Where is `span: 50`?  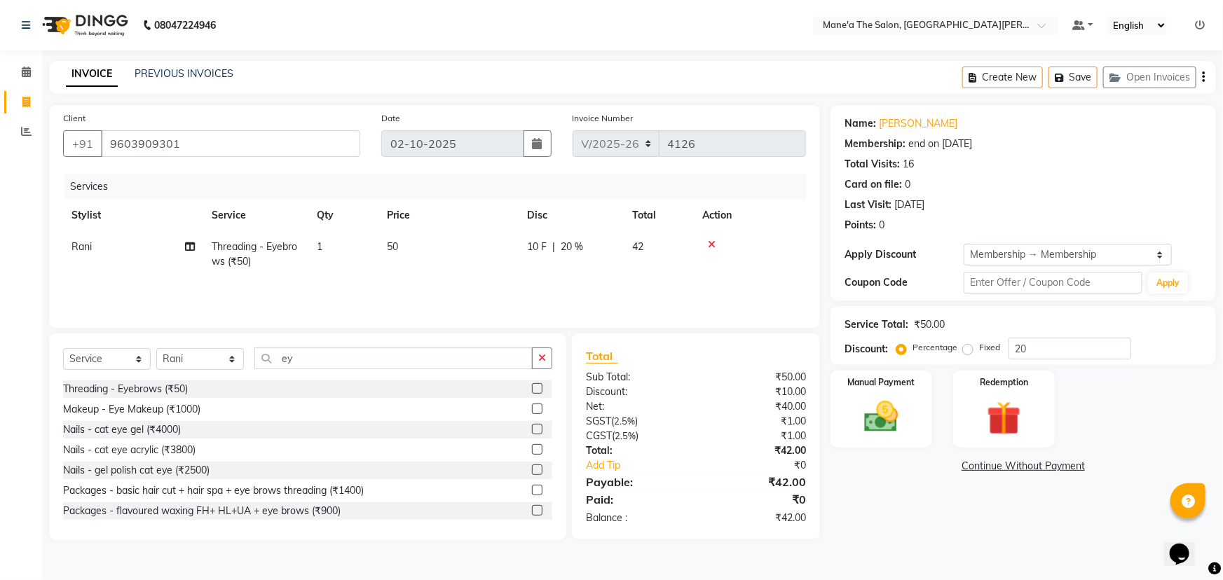
span: 50 is located at coordinates (392, 247).